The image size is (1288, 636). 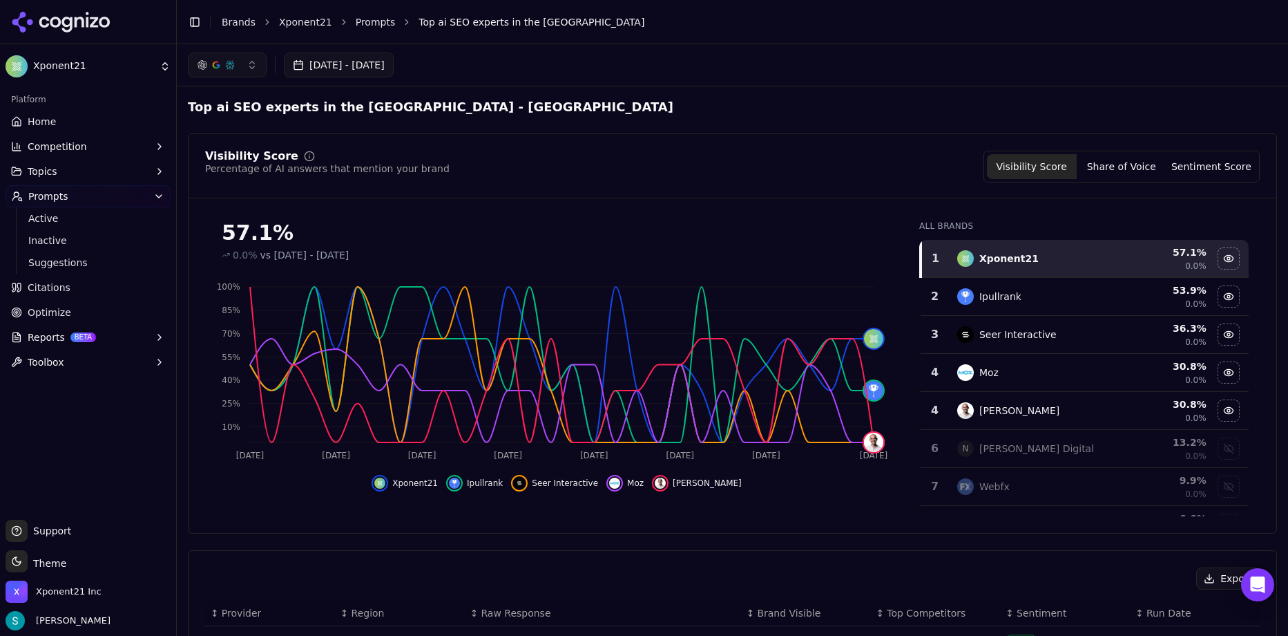 What do you see at coordinates (1164, 328) in the screenshot?
I see `div: 36.3 %` at bounding box center [1164, 328].